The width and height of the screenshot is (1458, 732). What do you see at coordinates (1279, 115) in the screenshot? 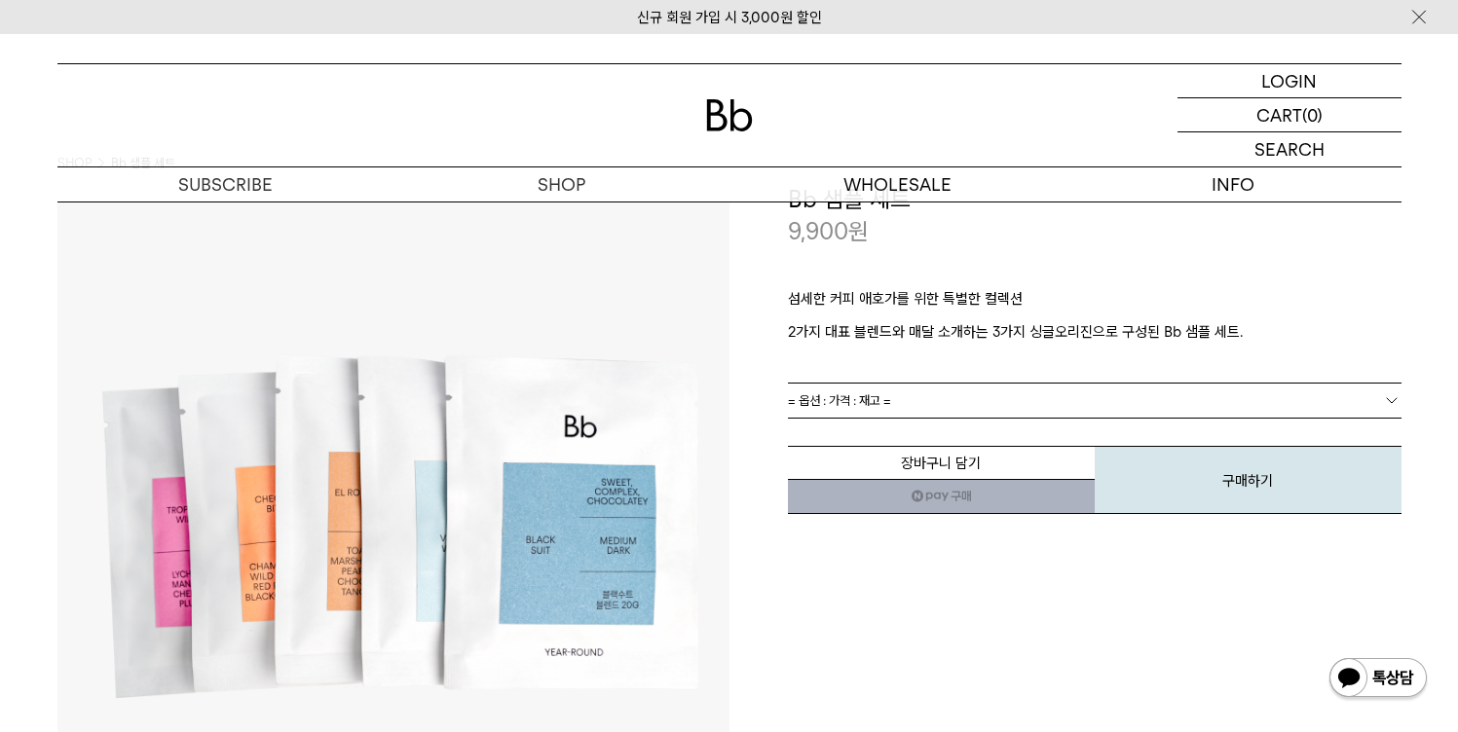
I see `p: CART` at bounding box center [1279, 115].